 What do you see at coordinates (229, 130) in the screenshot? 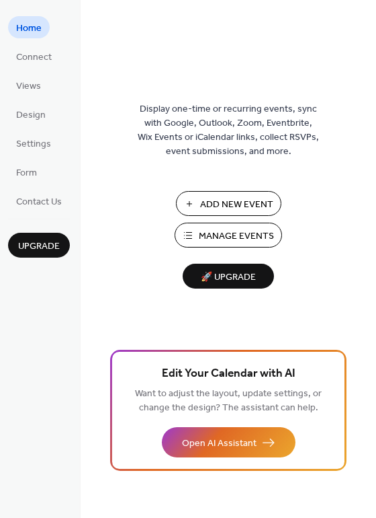
I see `span: Display one-time or recurring events, sync with Google, Outlook, Zoom, Eventbrite, Wix Events or ...` at bounding box center [229, 130].